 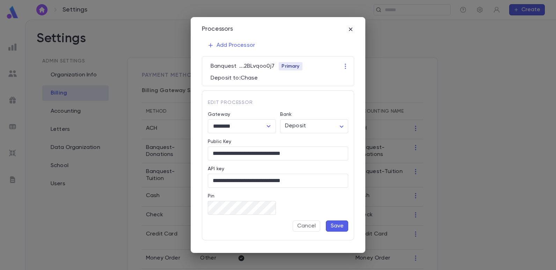 What do you see at coordinates (231, 45) in the screenshot?
I see `p: Add Processor` at bounding box center [231, 45].